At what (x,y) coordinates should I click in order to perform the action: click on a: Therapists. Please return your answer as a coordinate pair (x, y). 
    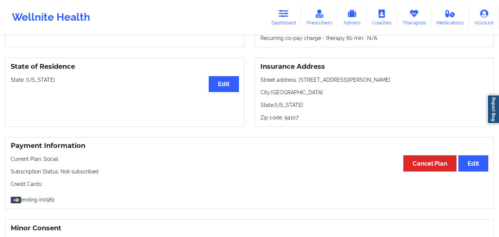
    Looking at the image, I should click on (414, 17).